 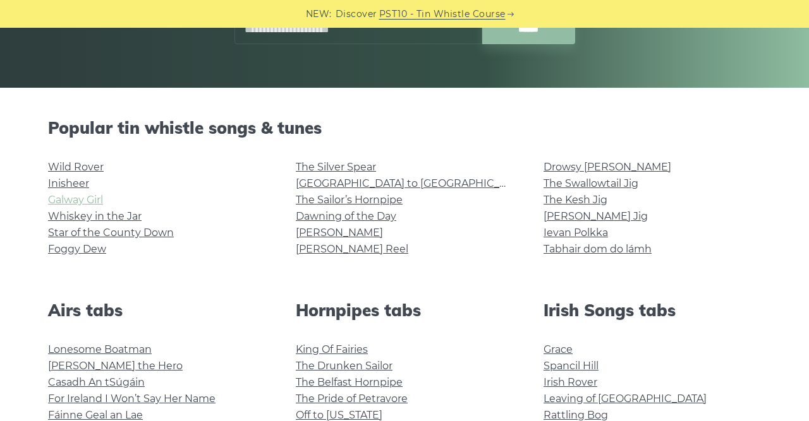 I want to click on a: Fáinne Geal an Lae, so click(x=95, y=415).